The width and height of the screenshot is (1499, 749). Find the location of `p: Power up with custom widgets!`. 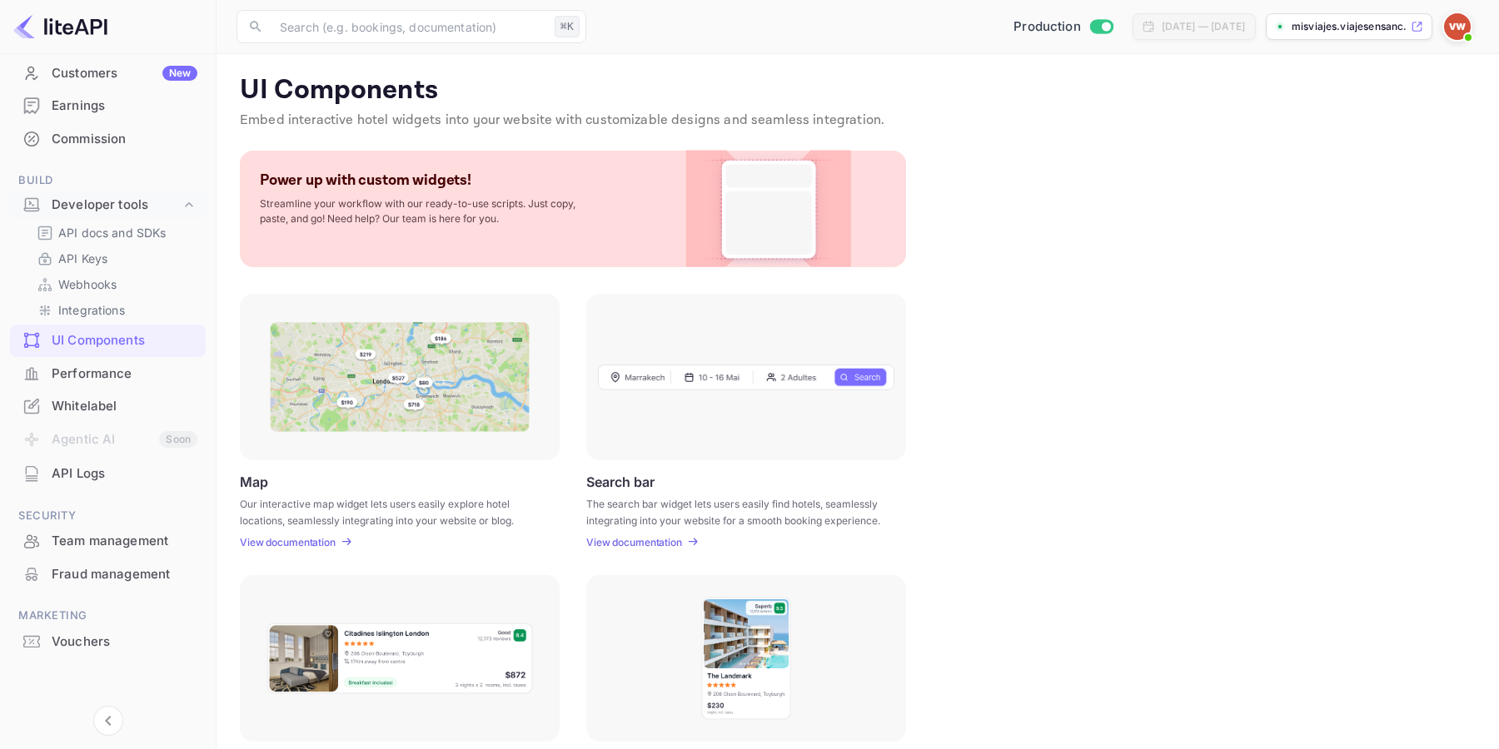

p: Power up with custom widgets! is located at coordinates (366, 180).